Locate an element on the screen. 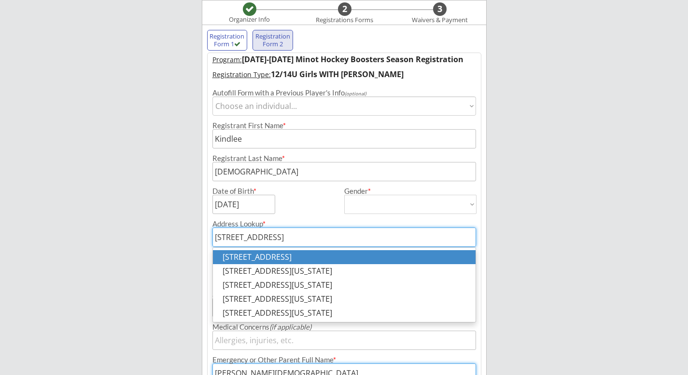  div: Date of Birth is located at coordinates (237, 191).